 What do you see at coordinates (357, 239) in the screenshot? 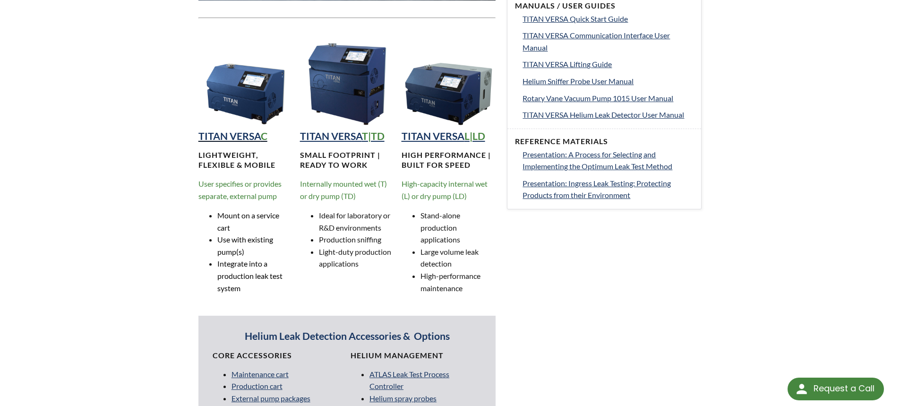
I see `li: Production sniffing` at bounding box center [357, 239].